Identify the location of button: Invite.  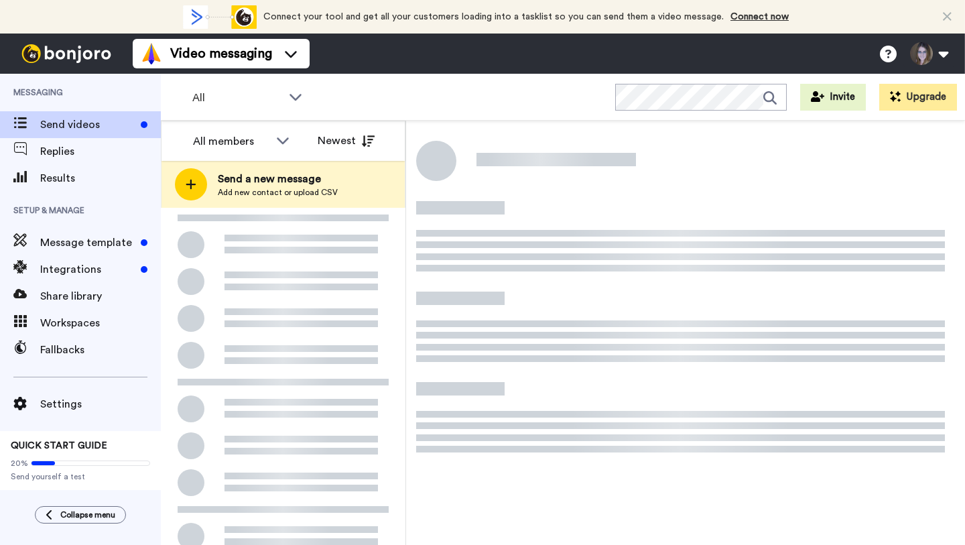
(833, 97).